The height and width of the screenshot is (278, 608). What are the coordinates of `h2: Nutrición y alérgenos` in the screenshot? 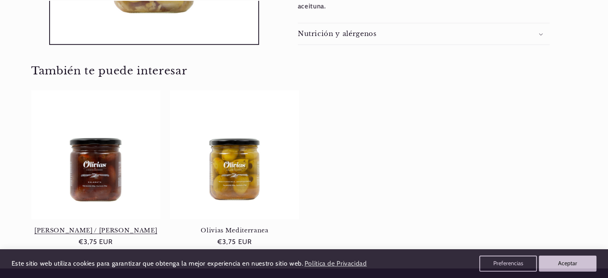 It's located at (337, 34).